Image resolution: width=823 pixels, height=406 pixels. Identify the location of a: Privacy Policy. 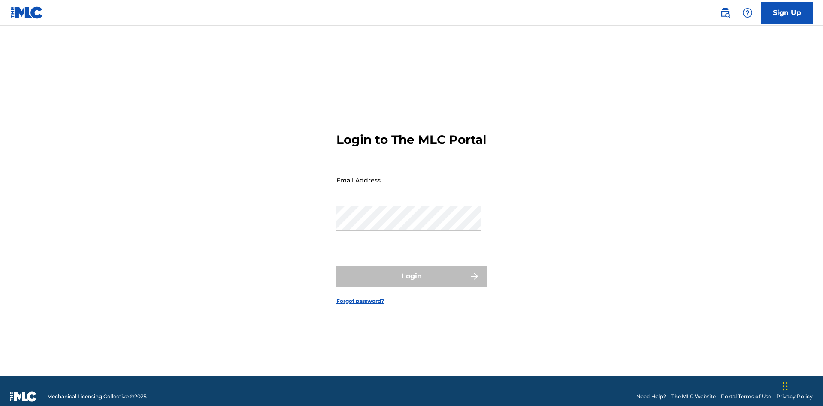
(794, 397).